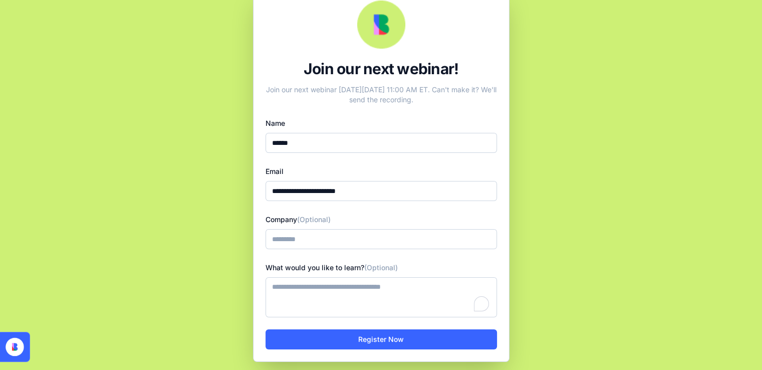  What do you see at coordinates (381, 25) in the screenshot?
I see `img: Webinar Logo` at bounding box center [381, 25].